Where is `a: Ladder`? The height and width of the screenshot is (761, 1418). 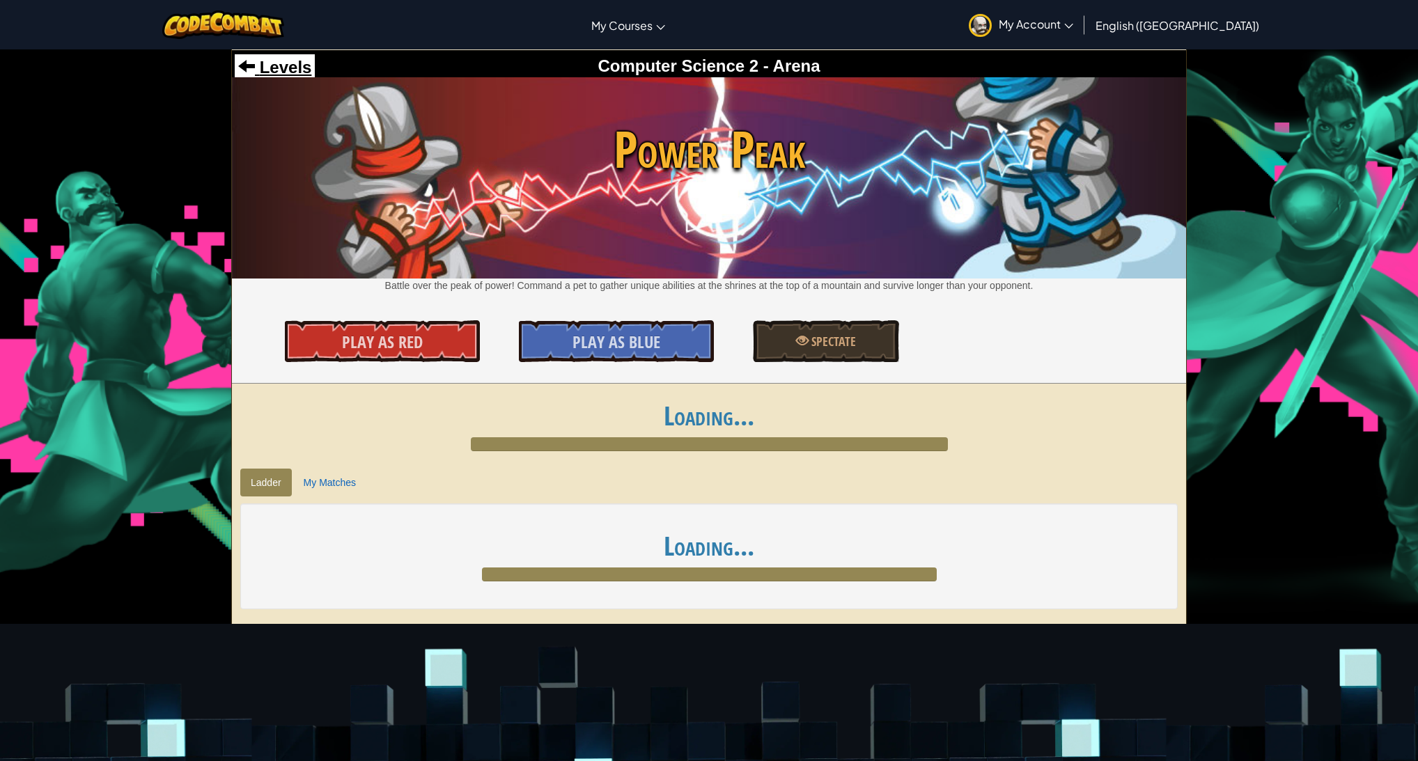 a: Ladder is located at coordinates (266, 483).